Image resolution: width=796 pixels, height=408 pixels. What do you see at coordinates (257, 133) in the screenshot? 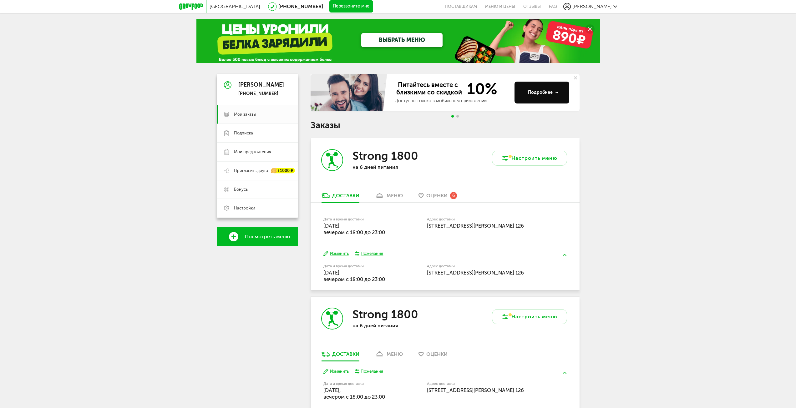
I see `a: Подписка` at bounding box center [257, 133].